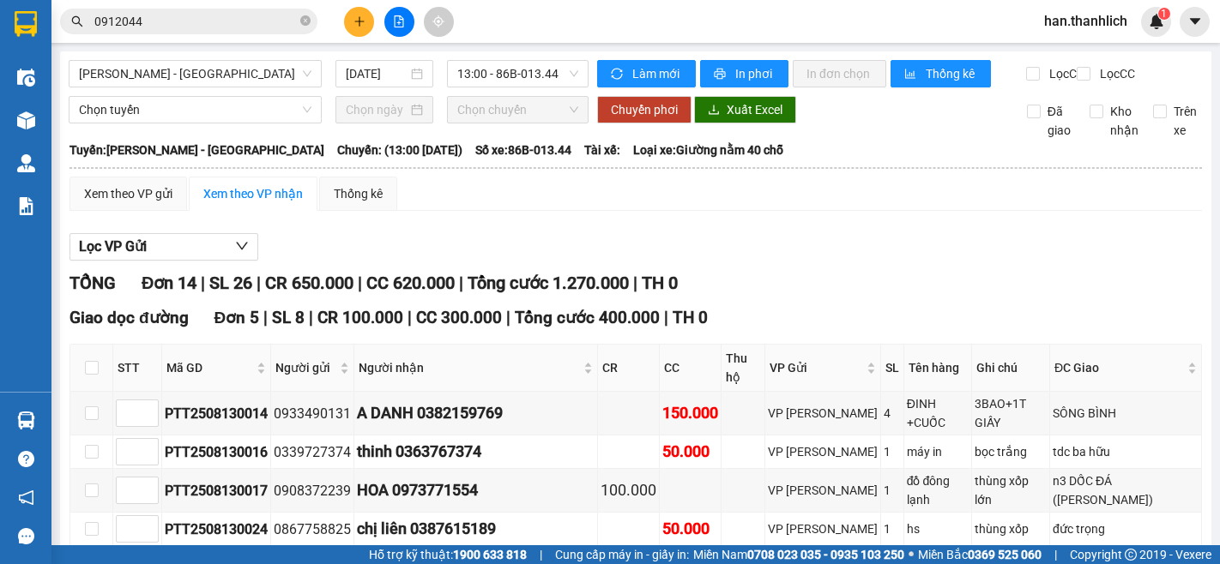  I want to click on div: SÔNG BÌNH, so click(1125, 413).